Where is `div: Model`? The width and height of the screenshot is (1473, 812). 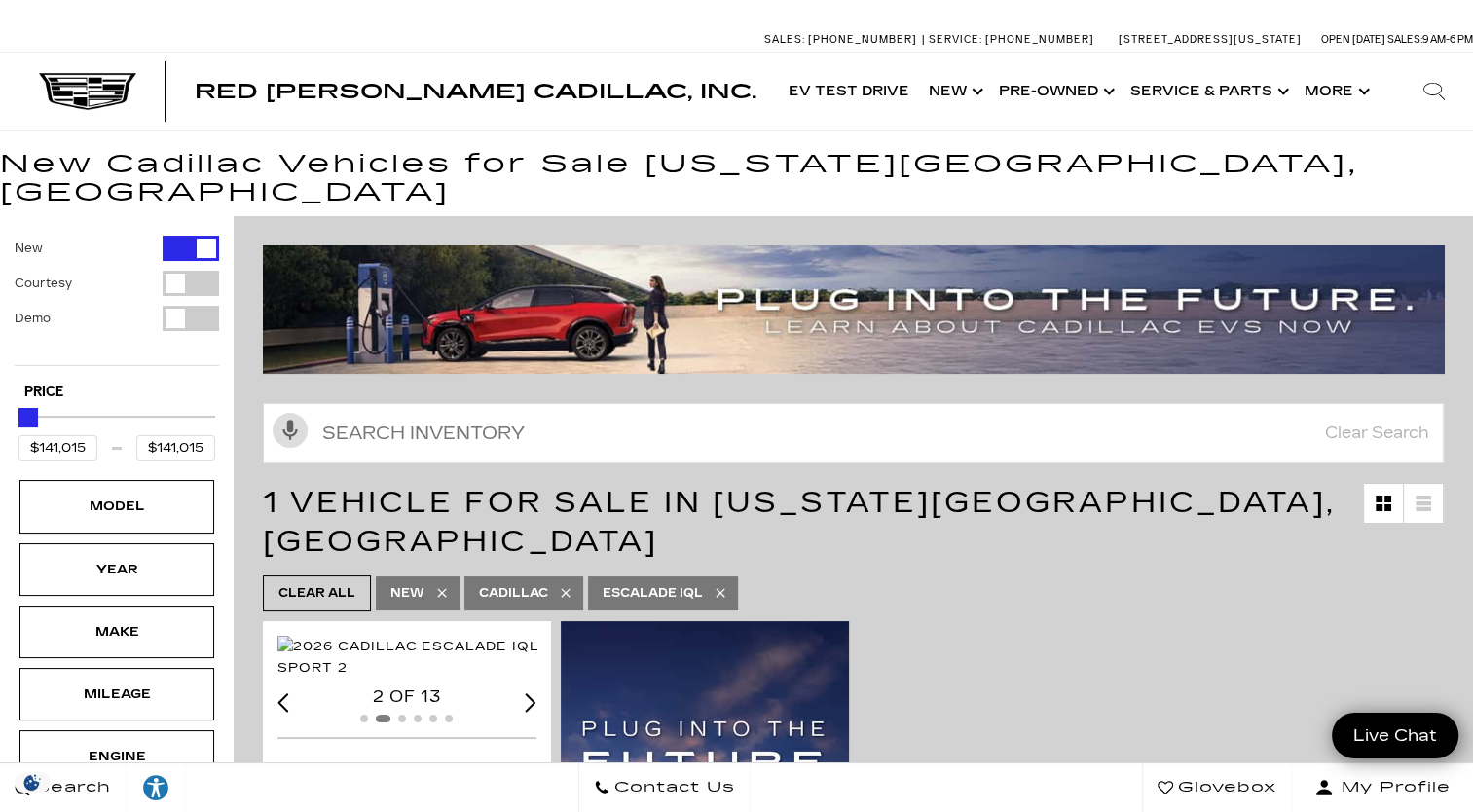
div: Model is located at coordinates (117, 506).